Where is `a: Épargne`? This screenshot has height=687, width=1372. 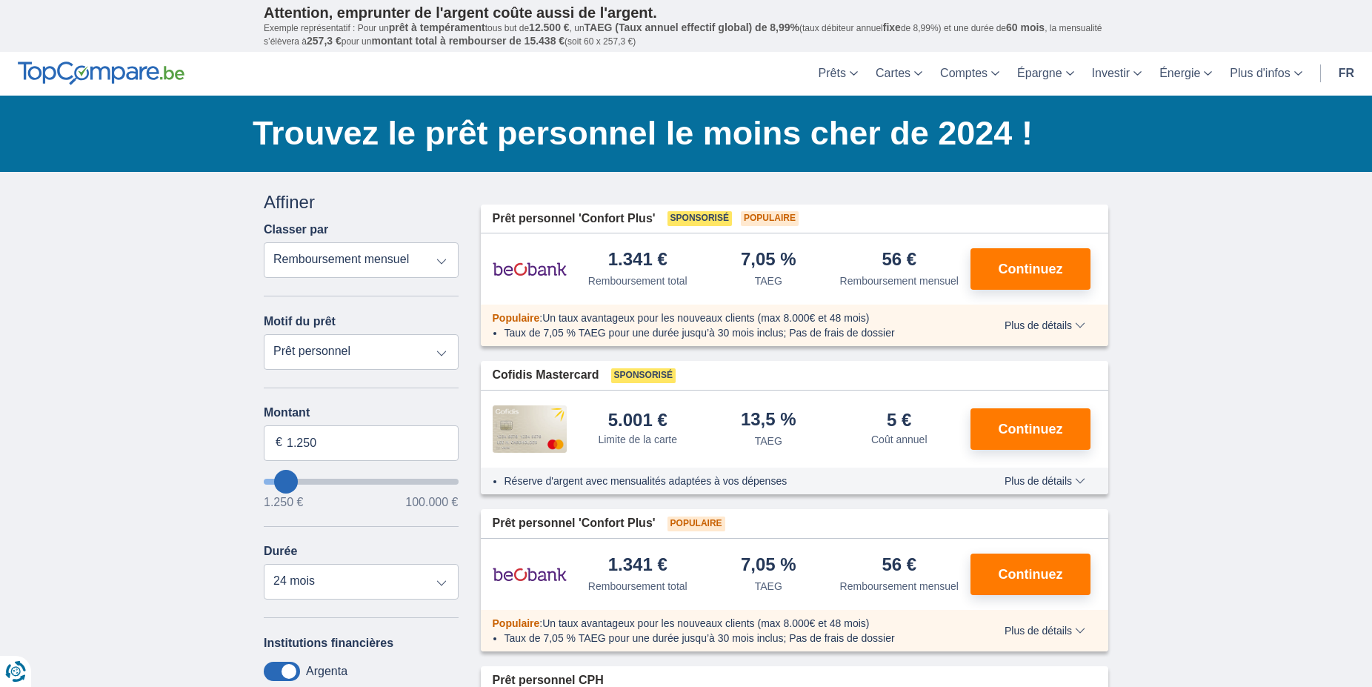
a: Épargne is located at coordinates (1045, 73).